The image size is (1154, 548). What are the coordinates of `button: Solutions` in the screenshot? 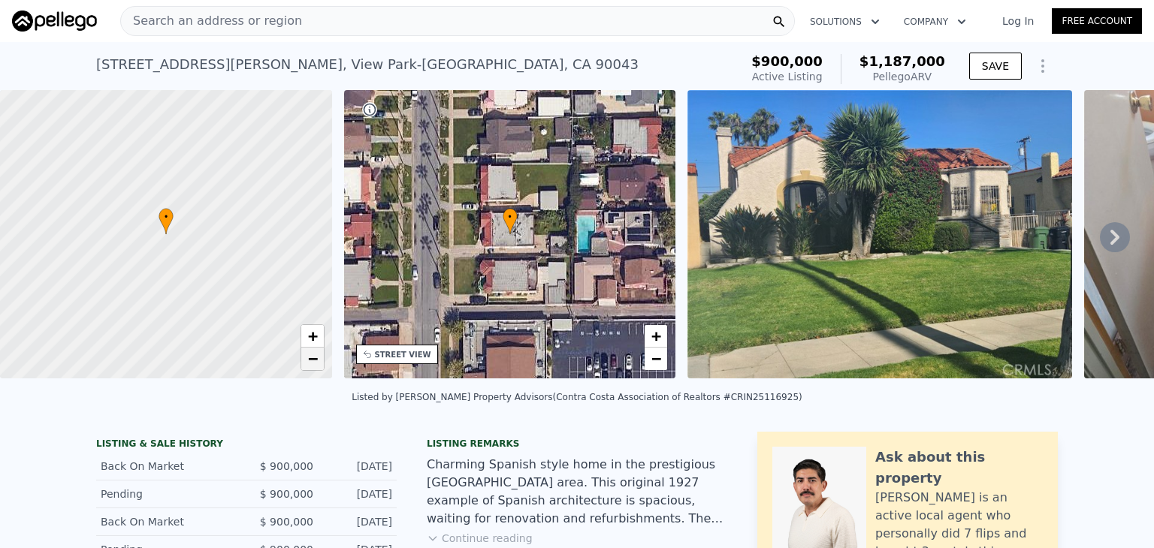 It's located at (844, 22).